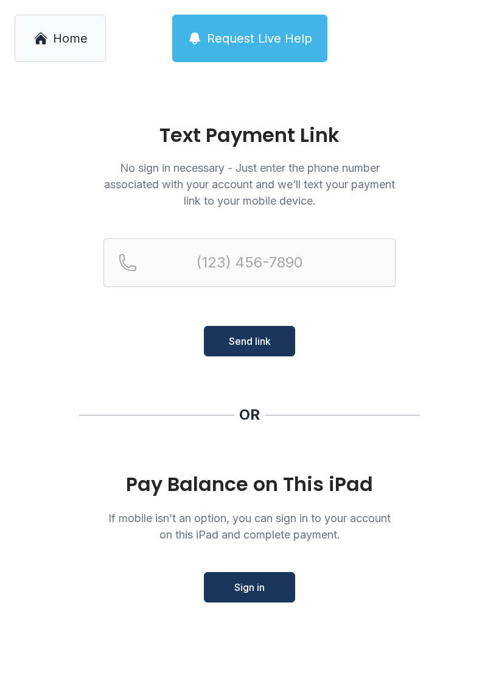  What do you see at coordinates (250, 587) in the screenshot?
I see `span: Sign in` at bounding box center [250, 587].